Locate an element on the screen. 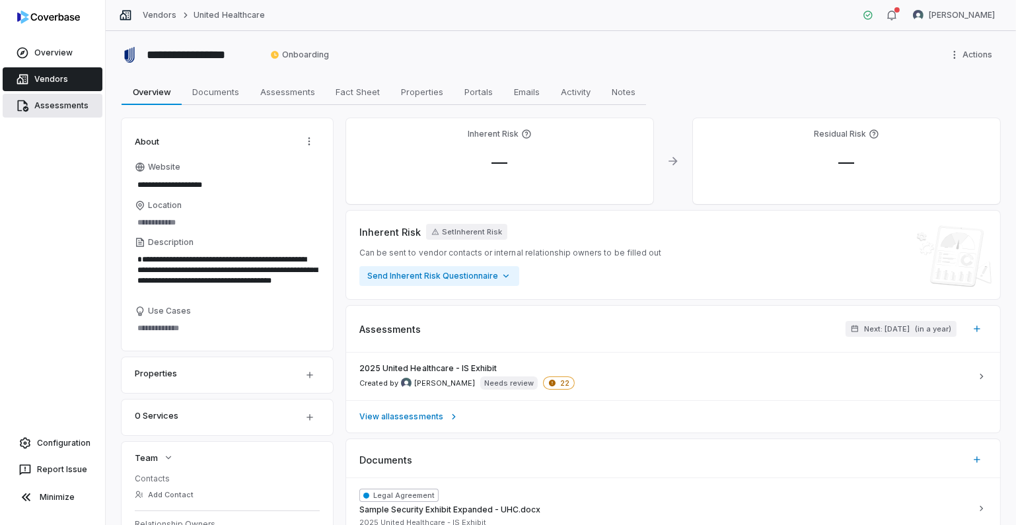  a: Overview is located at coordinates (52, 53).